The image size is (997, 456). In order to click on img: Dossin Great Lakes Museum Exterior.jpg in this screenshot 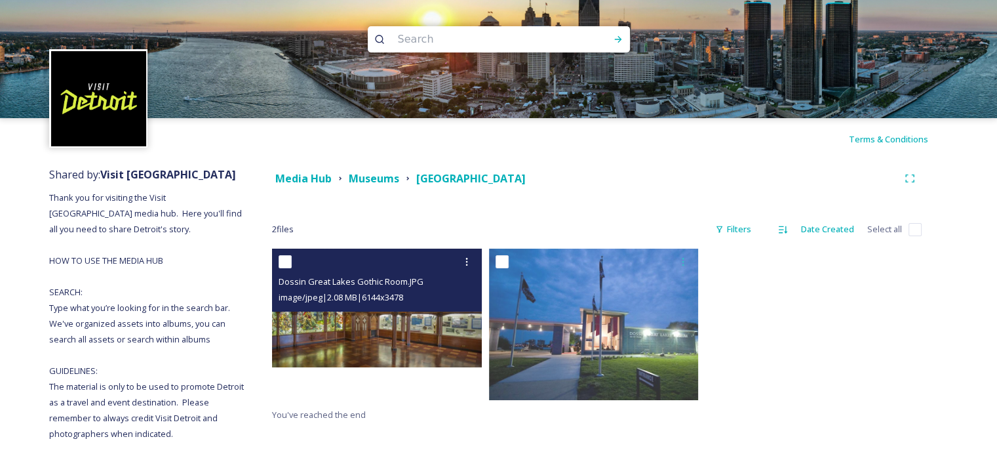, I will do `click(594, 324)`.